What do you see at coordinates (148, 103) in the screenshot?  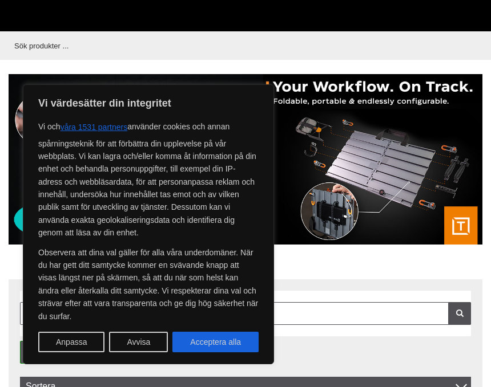 I see `p: Vi värdesätter din integritet` at bounding box center [148, 103].